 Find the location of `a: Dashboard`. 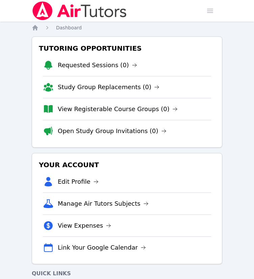

a: Dashboard is located at coordinates (69, 28).